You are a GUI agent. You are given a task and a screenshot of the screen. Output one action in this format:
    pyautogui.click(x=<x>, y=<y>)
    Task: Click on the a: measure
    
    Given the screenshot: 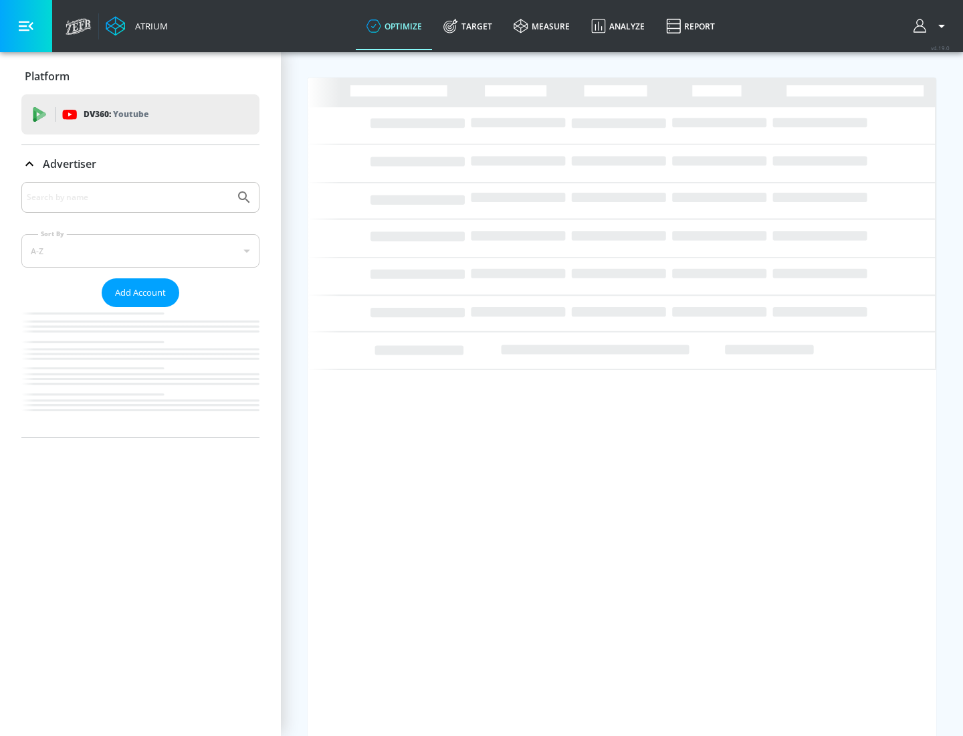 What is the action you would take?
    pyautogui.click(x=542, y=26)
    